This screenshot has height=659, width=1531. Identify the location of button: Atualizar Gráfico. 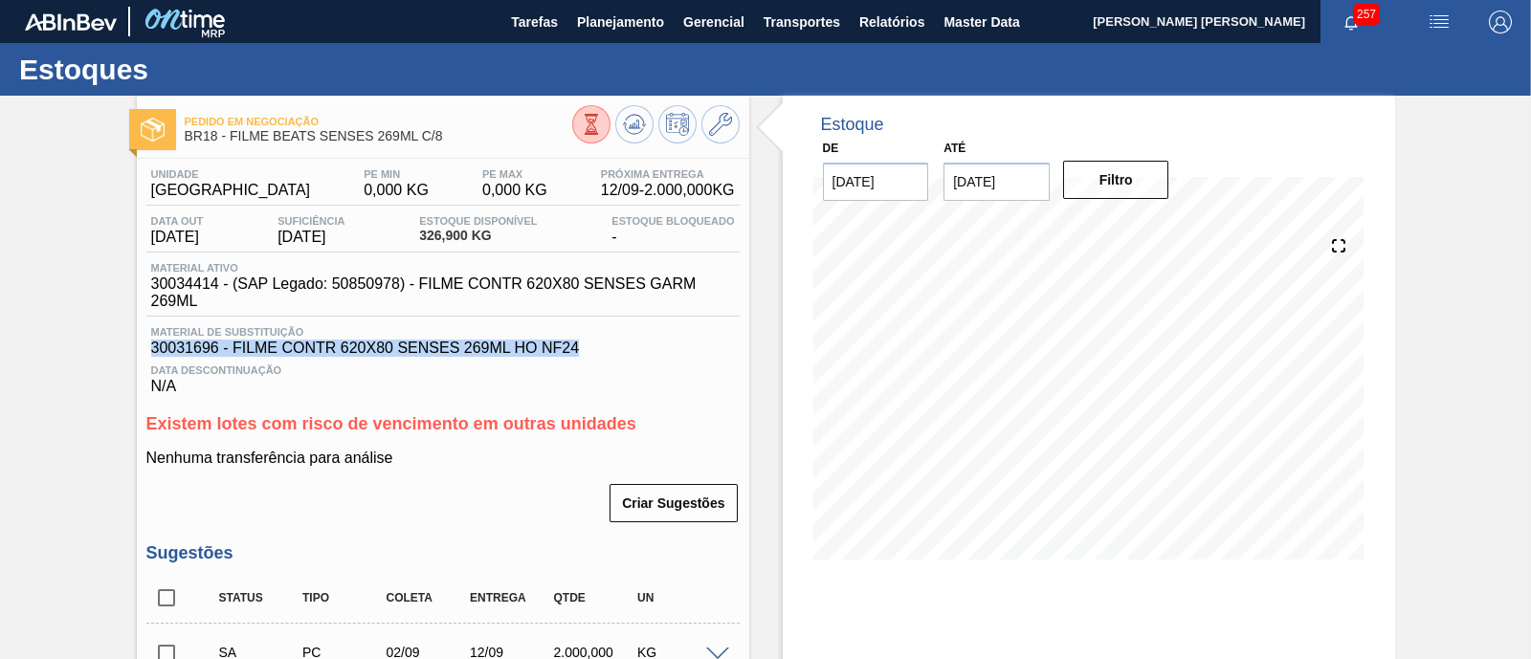
(634, 124).